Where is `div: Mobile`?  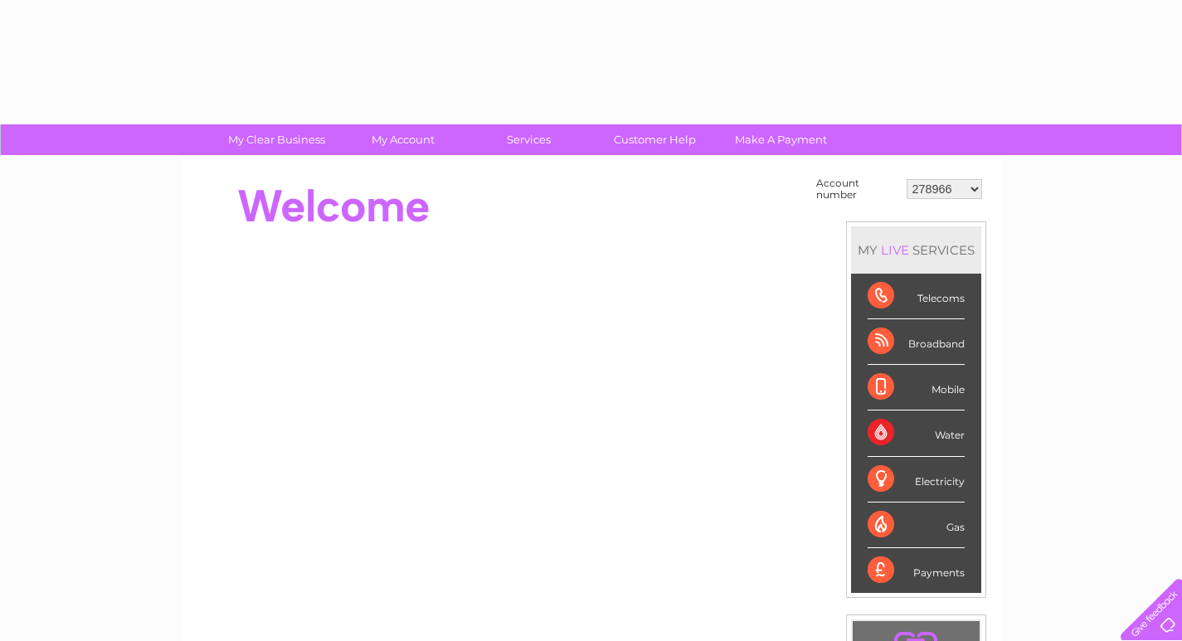
div: Mobile is located at coordinates (916, 387).